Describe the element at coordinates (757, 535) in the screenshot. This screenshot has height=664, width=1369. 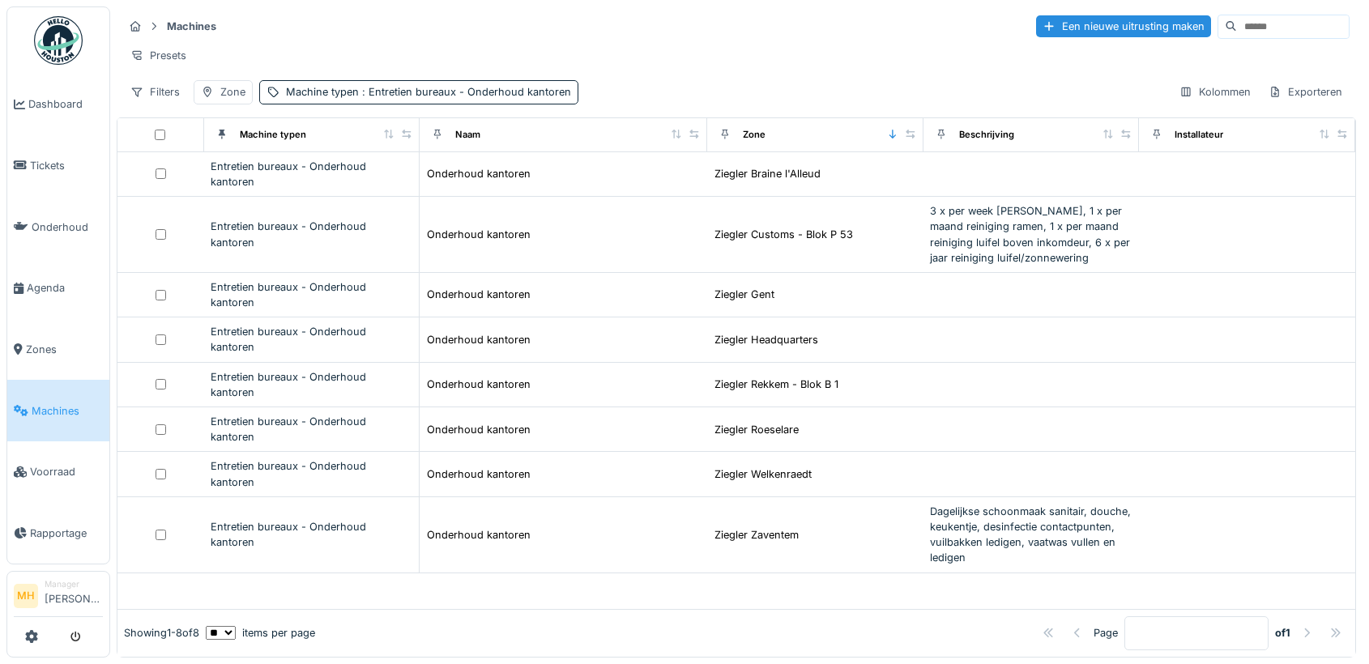
I see `div: Ziegler Zaventem` at that location.